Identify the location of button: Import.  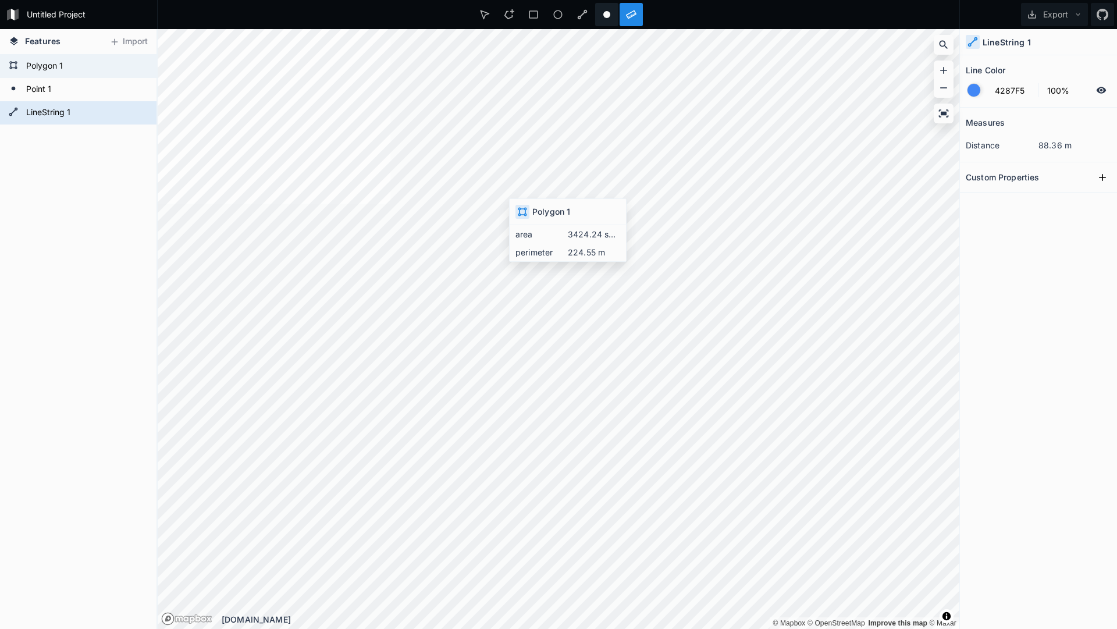
(129, 42).